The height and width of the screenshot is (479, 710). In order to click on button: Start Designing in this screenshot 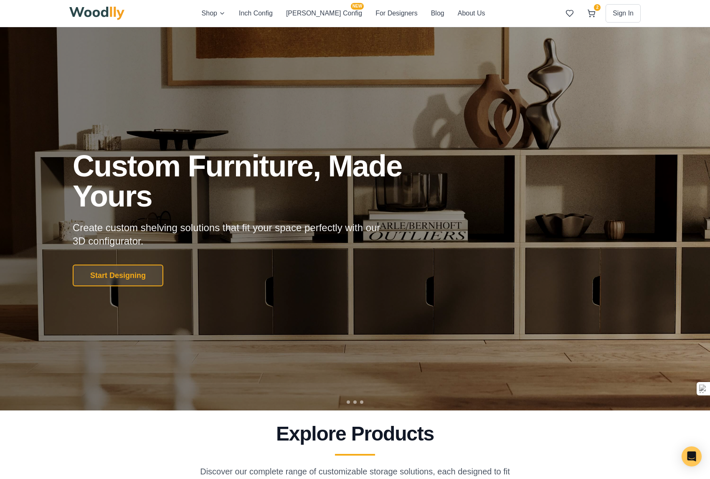, I will do `click(118, 275)`.